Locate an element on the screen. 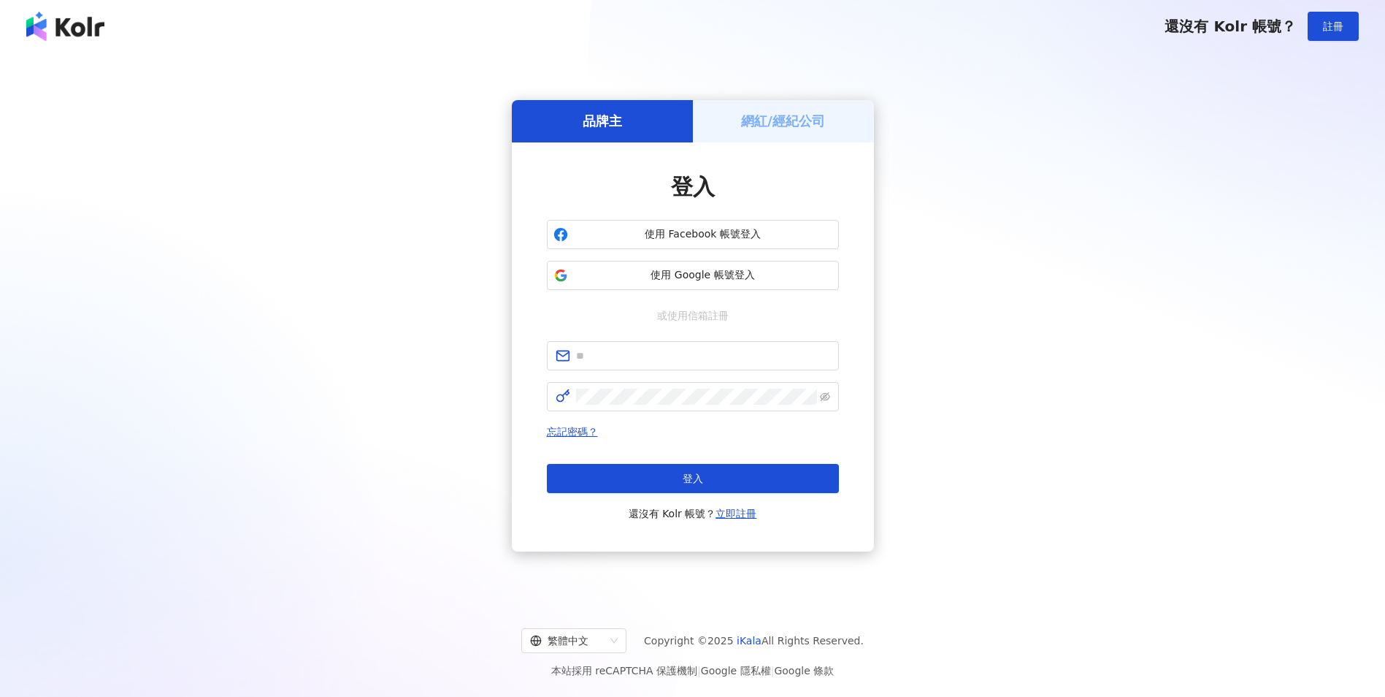  button: 使用 Facebook 帳號登入 is located at coordinates (693, 234).